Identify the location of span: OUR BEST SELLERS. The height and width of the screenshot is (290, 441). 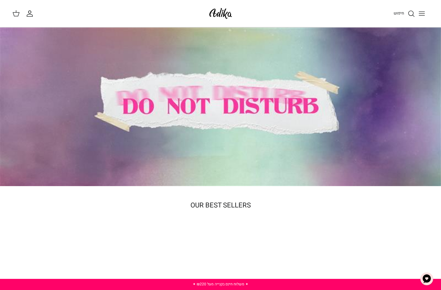
(220, 205).